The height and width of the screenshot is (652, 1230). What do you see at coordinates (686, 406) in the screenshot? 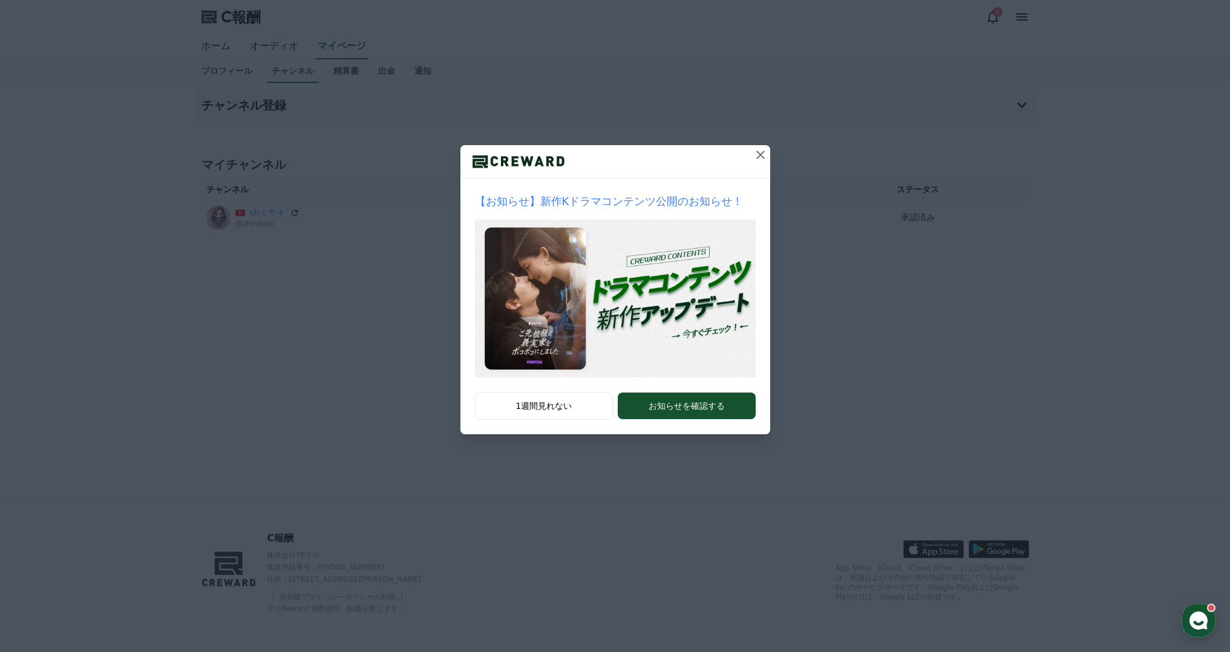
I see `button: お知らせを確認する` at bounding box center [686, 406].